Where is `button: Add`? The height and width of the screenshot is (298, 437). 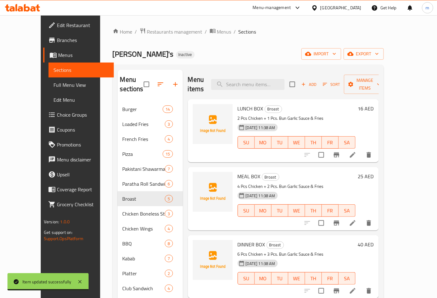 button: Add is located at coordinates (309, 84).